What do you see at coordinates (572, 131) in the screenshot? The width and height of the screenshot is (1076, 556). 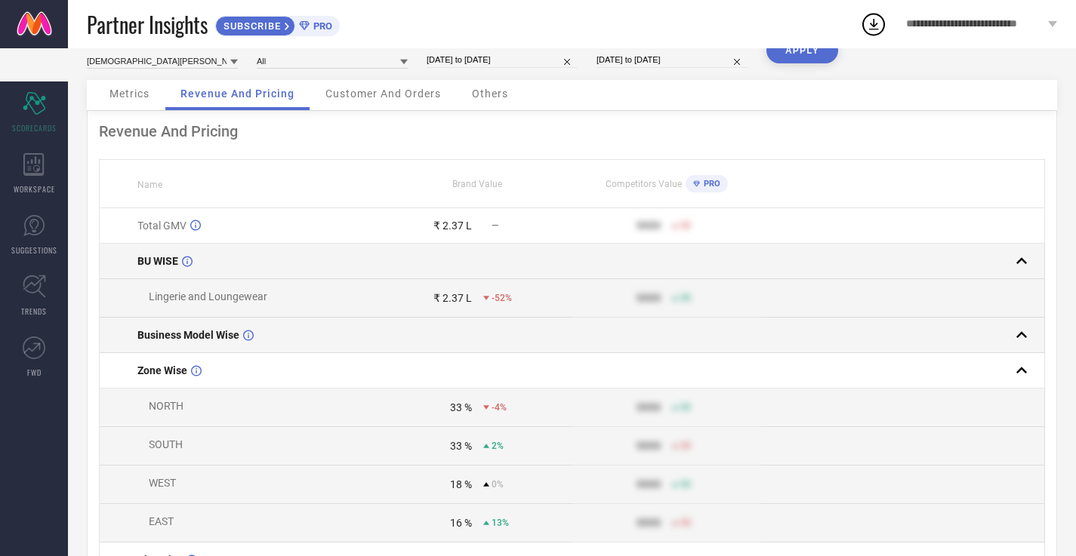 I see `div: Revenue And Pricing` at bounding box center [572, 131].